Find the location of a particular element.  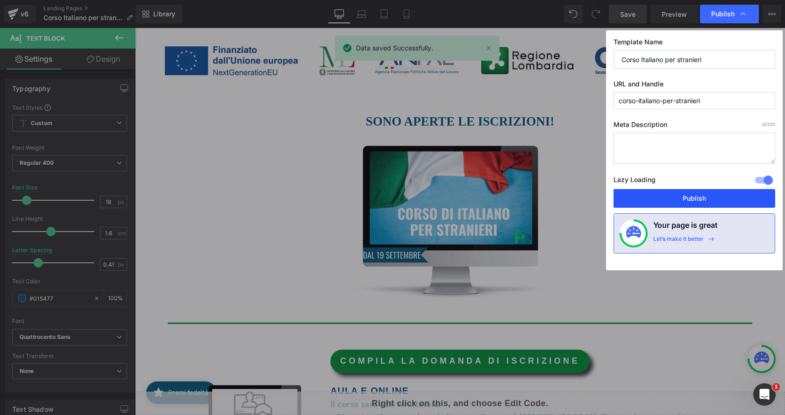

span: 0 is located at coordinates (763, 124).